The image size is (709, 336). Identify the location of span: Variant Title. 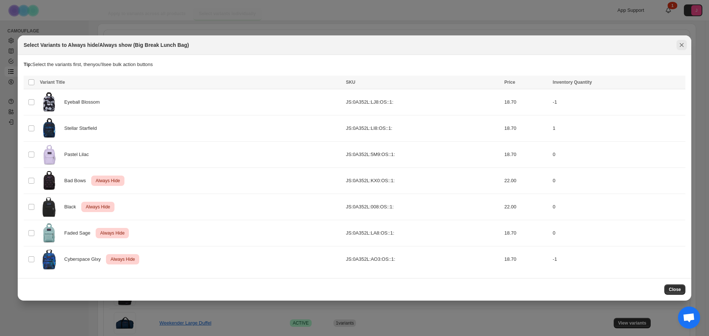
(52, 82).